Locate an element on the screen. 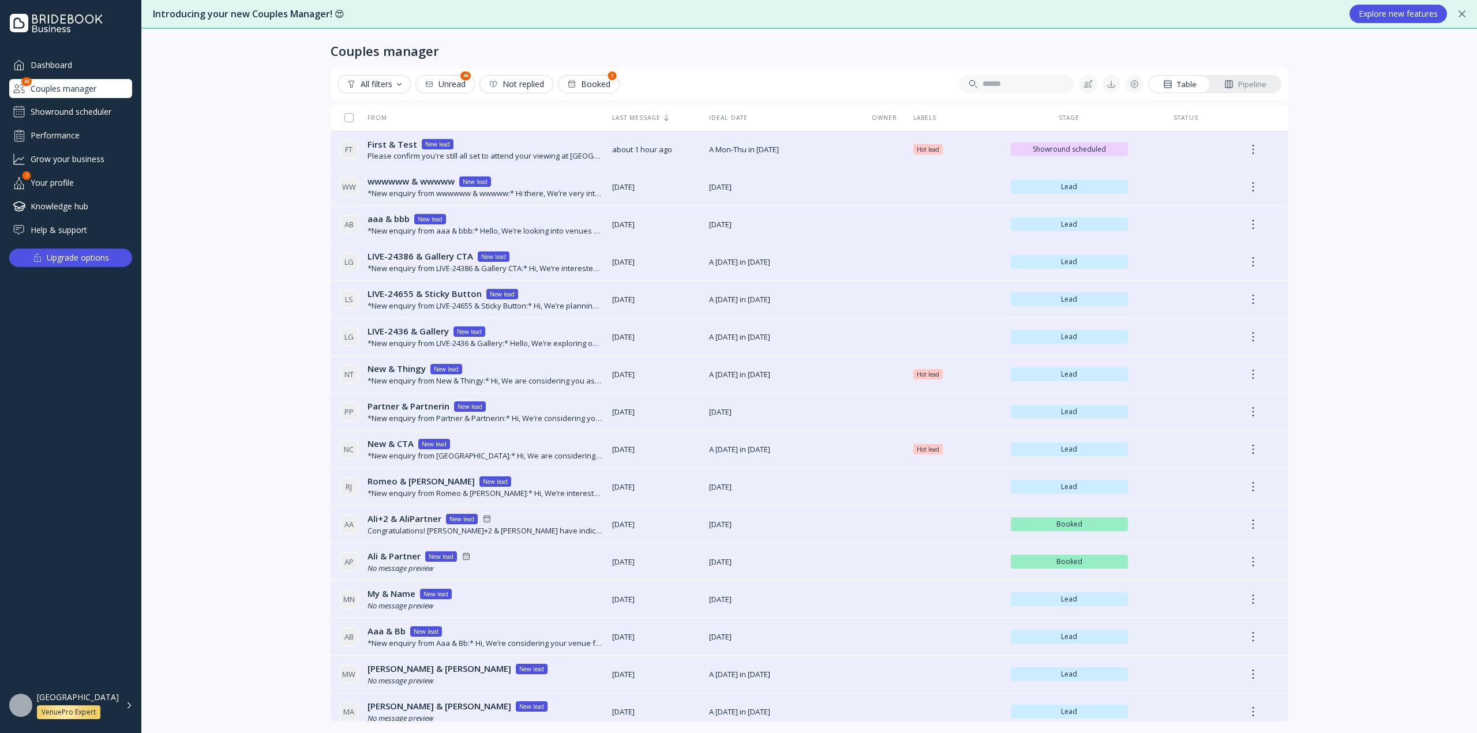  span: Partner & Partnerin is located at coordinates (408, 406).